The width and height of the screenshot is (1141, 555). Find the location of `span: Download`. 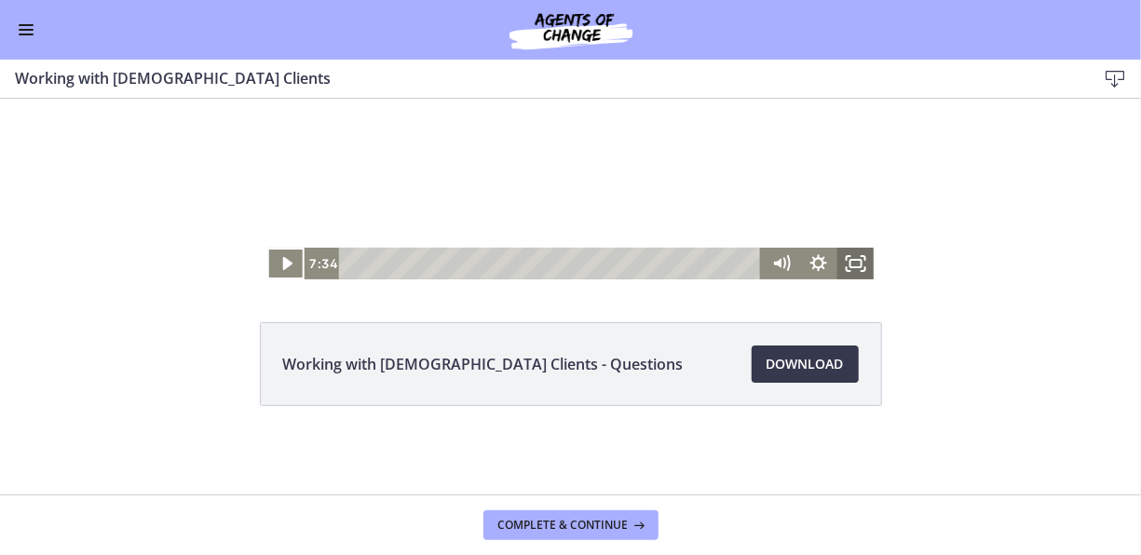

span: Download is located at coordinates (805, 364).